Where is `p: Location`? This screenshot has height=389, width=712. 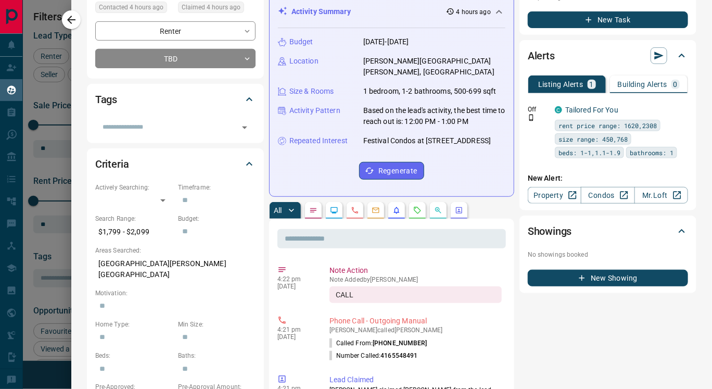
p: Location is located at coordinates (304, 61).